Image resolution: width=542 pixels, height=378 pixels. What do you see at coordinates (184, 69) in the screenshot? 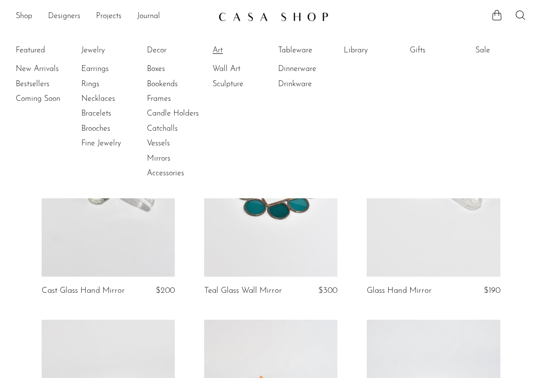
I see `a: Boxes` at bounding box center [184, 69].